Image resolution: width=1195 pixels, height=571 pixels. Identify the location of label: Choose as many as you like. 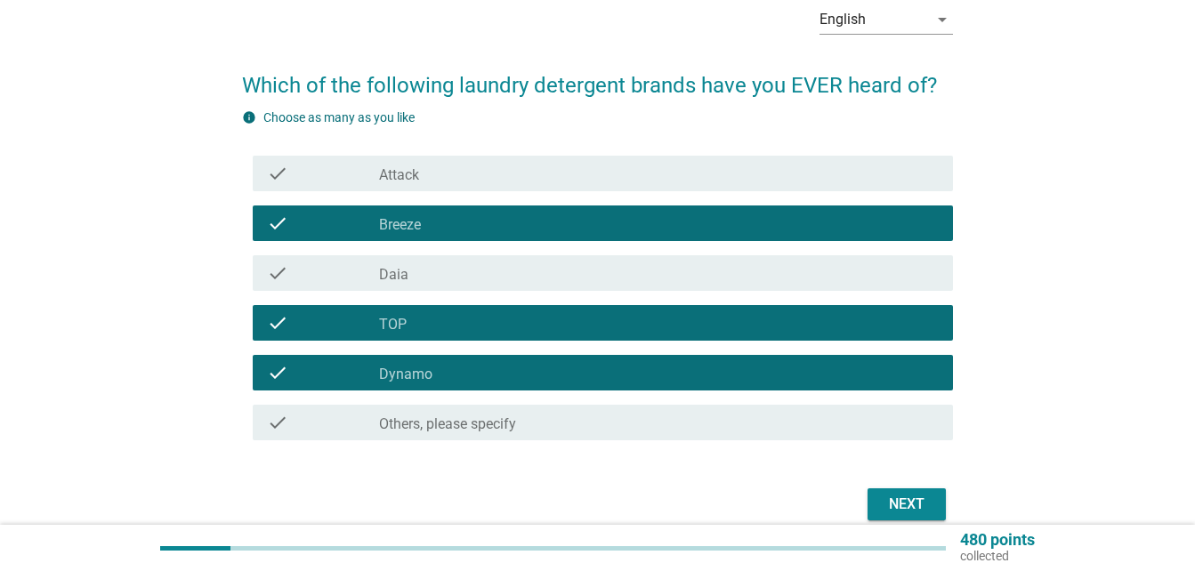
(339, 117).